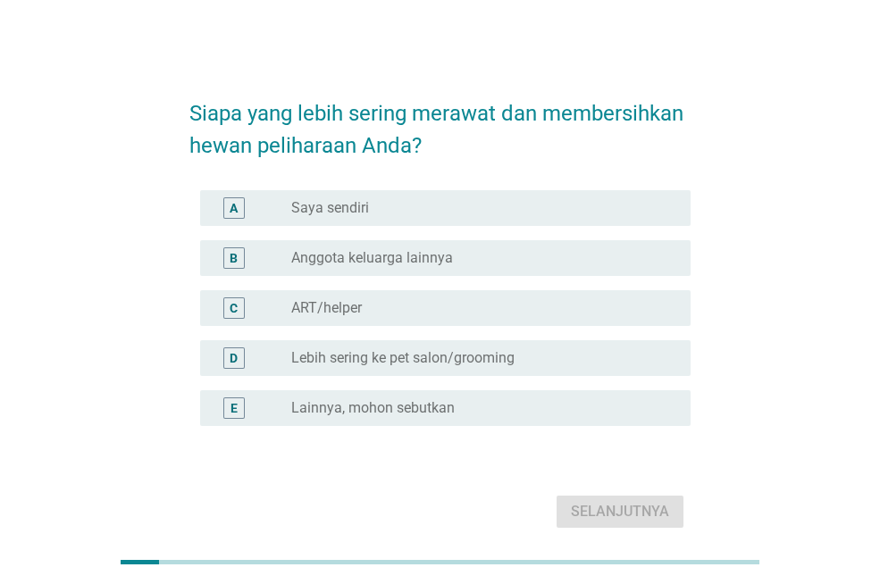 Image resolution: width=880 pixels, height=584 pixels. What do you see at coordinates (233, 307) in the screenshot?
I see `div: C` at bounding box center [233, 307].